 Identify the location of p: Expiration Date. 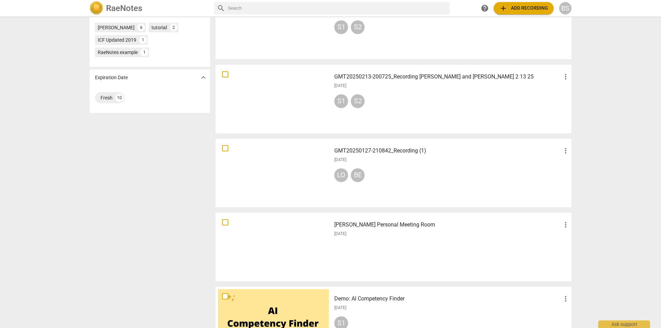
(111, 77).